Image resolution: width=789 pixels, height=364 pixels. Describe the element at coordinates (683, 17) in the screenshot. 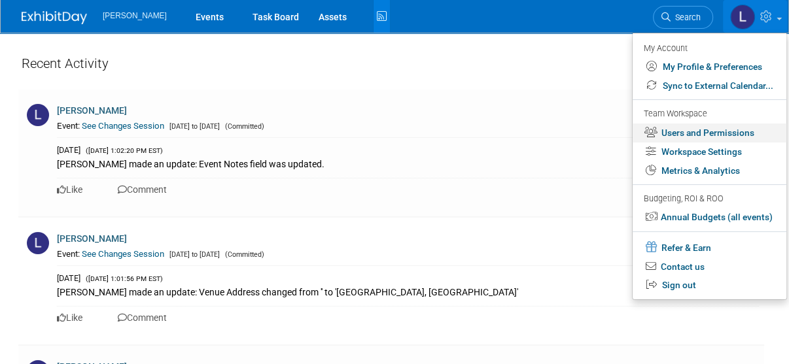

I see `a: Search` at that location.